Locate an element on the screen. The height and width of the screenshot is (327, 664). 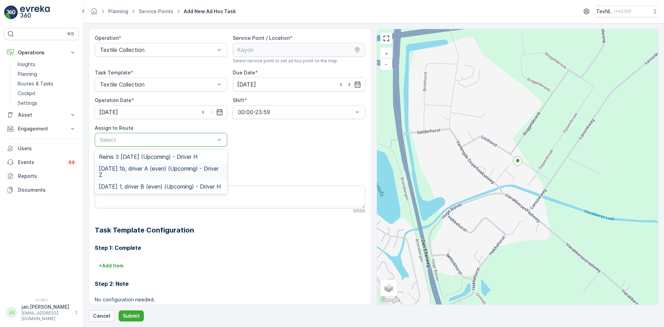
label: Assign to Route is located at coordinates (114, 128).